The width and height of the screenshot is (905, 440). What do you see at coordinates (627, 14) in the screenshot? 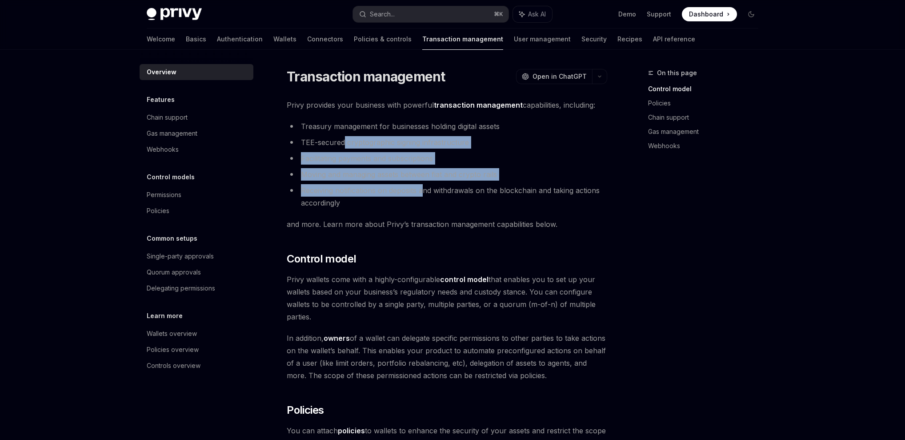
I see `a: Demo` at bounding box center [627, 14].